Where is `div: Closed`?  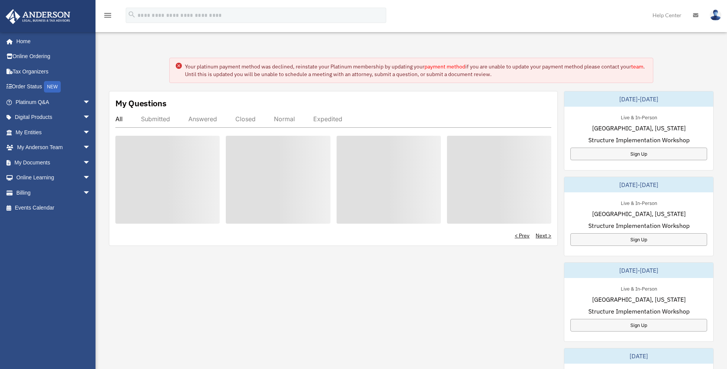 div: Closed is located at coordinates (245, 119).